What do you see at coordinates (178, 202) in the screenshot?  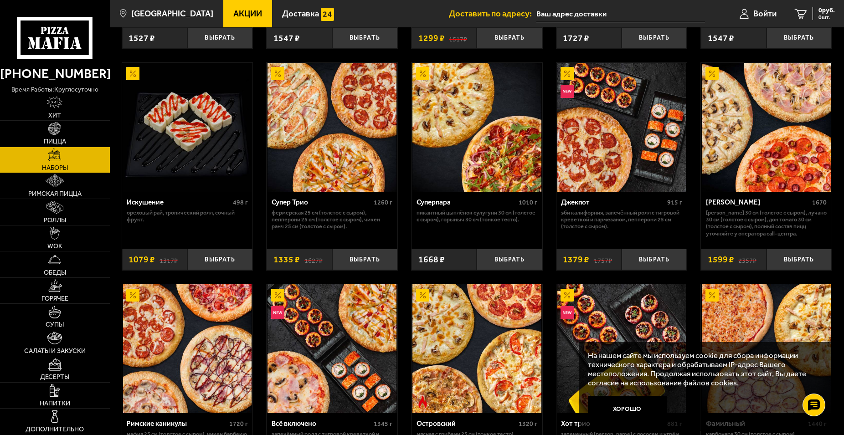 I see `div: Искушение` at bounding box center [178, 202].